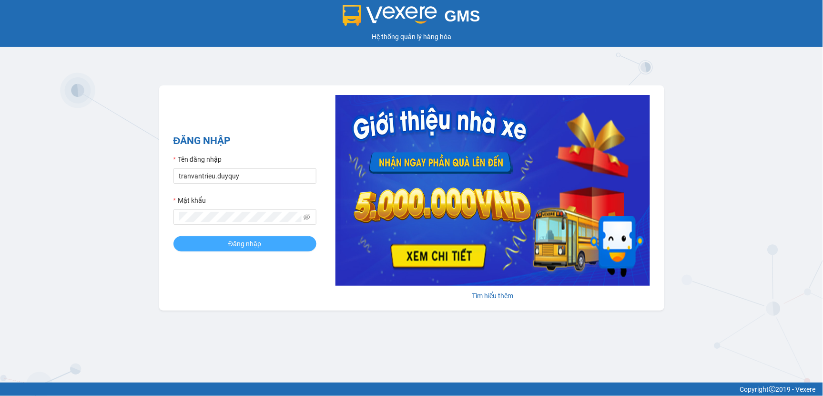  Describe the element at coordinates (245, 141) in the screenshot. I see `h2: ĐĂNG NHẬP` at that location.